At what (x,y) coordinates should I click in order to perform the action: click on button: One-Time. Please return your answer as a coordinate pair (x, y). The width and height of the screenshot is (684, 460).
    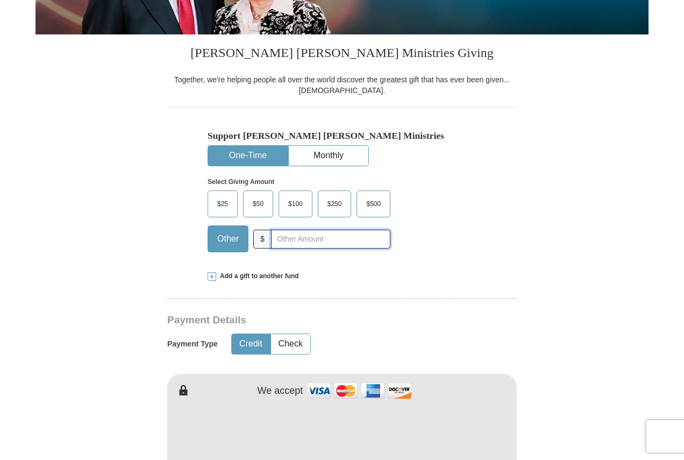
    Looking at the image, I should click on (248, 155).